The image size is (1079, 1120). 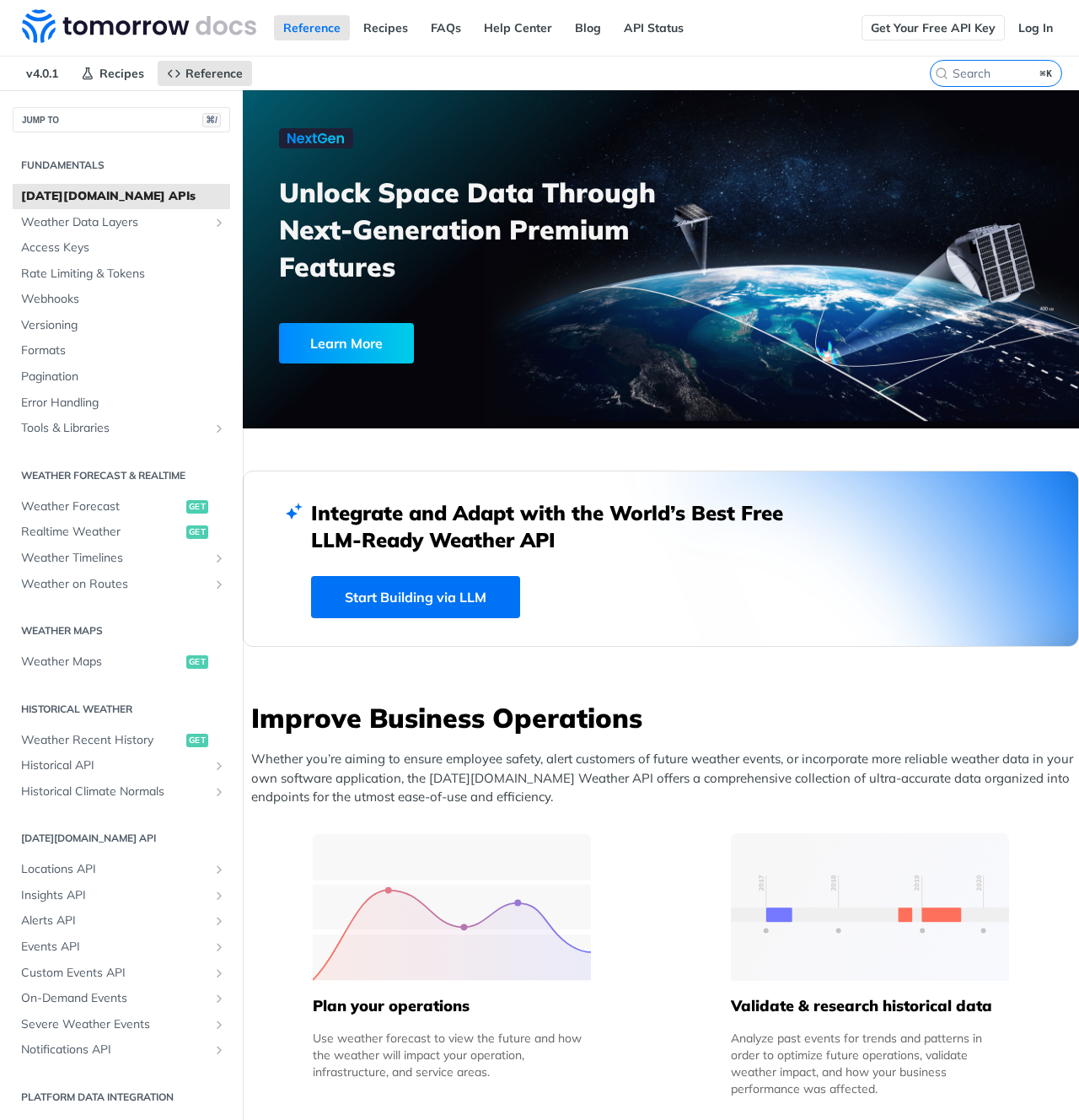 I want to click on a: Error Handling, so click(x=122, y=403).